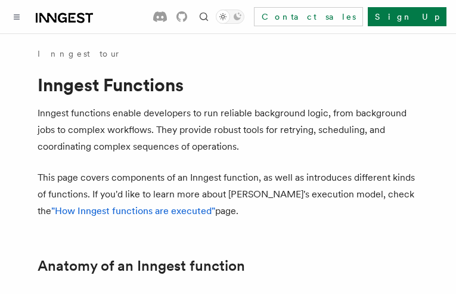 This screenshot has width=456, height=294. Describe the element at coordinates (407, 17) in the screenshot. I see `a: Sign Up` at that location.